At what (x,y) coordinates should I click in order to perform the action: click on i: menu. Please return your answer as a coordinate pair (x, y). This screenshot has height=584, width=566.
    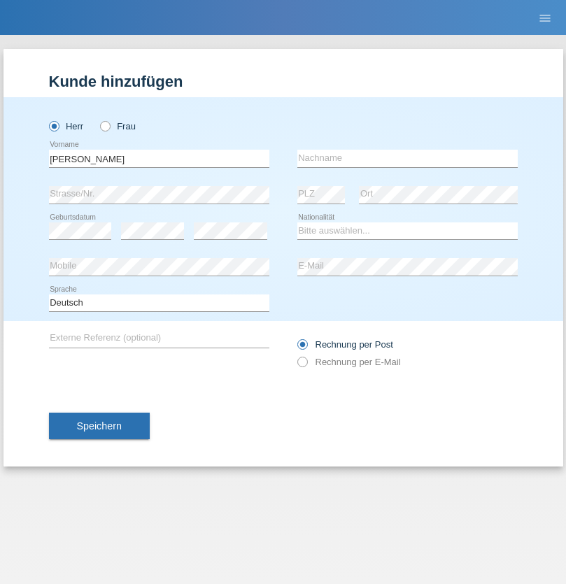
    Looking at the image, I should click on (545, 18).